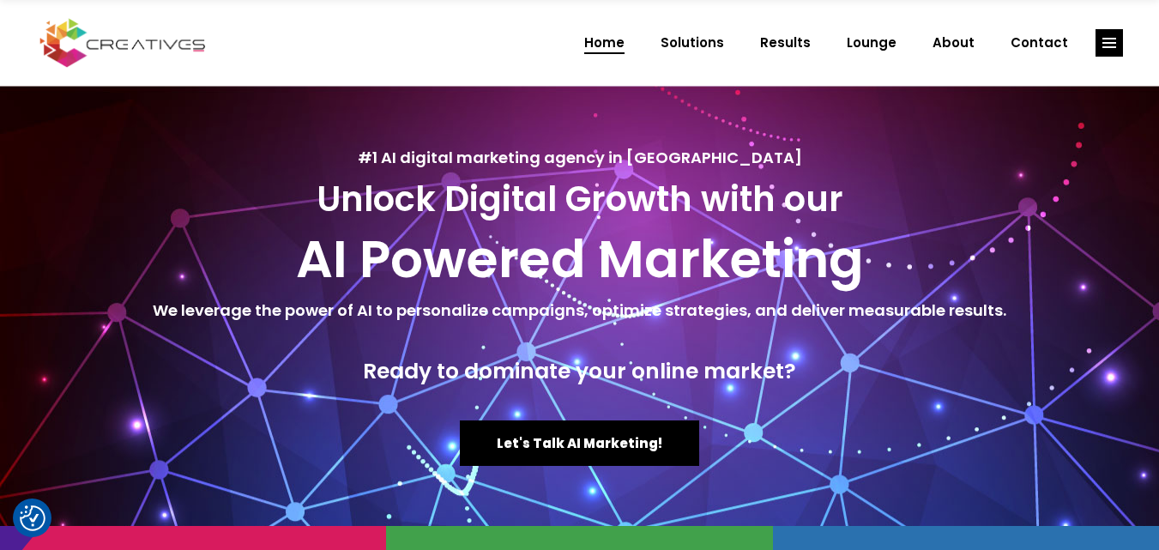 The height and width of the screenshot is (550, 1159). What do you see at coordinates (1039, 43) in the screenshot?
I see `a: Contact` at bounding box center [1039, 43].